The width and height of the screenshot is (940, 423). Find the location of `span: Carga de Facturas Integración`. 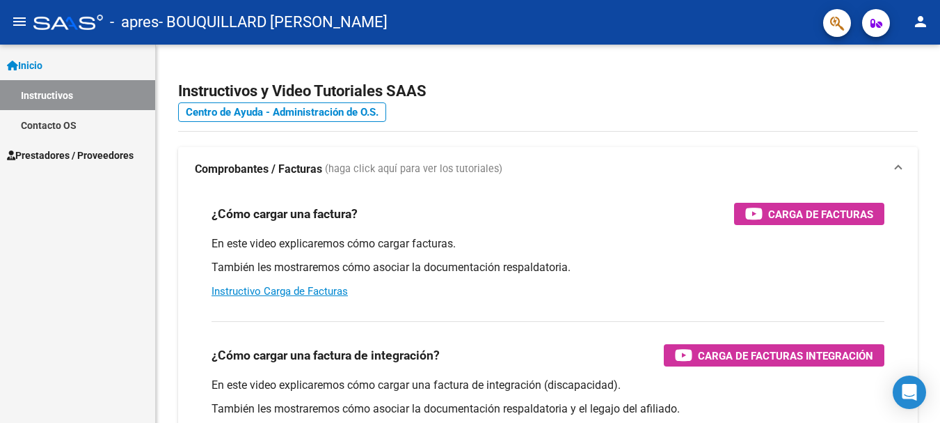

span: Carga de Facturas Integración is located at coordinates (786, 355).